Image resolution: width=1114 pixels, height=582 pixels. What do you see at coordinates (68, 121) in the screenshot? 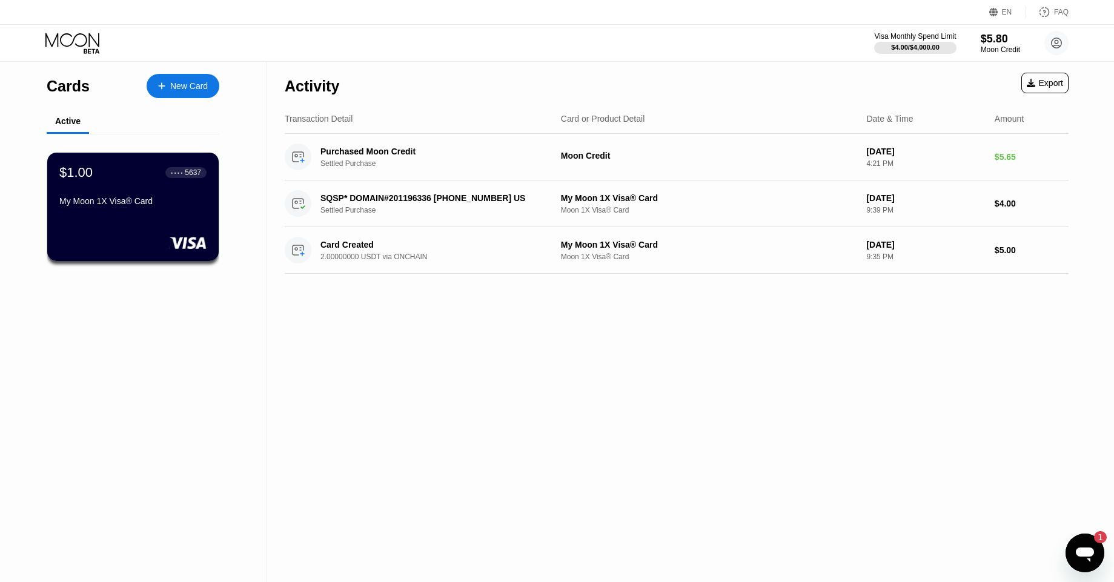
I see `div: Active` at bounding box center [68, 121].